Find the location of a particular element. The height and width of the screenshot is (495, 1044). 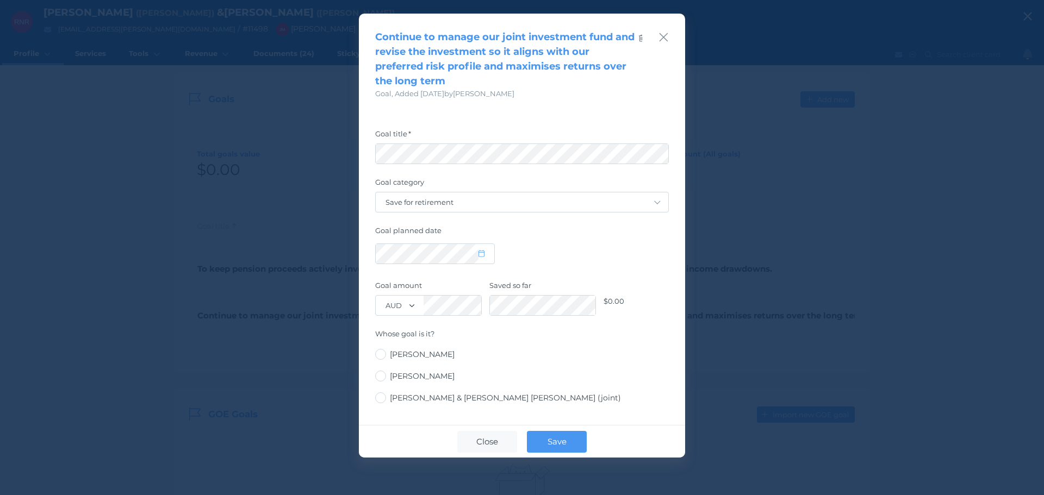

span: Save is located at coordinates (557, 442).